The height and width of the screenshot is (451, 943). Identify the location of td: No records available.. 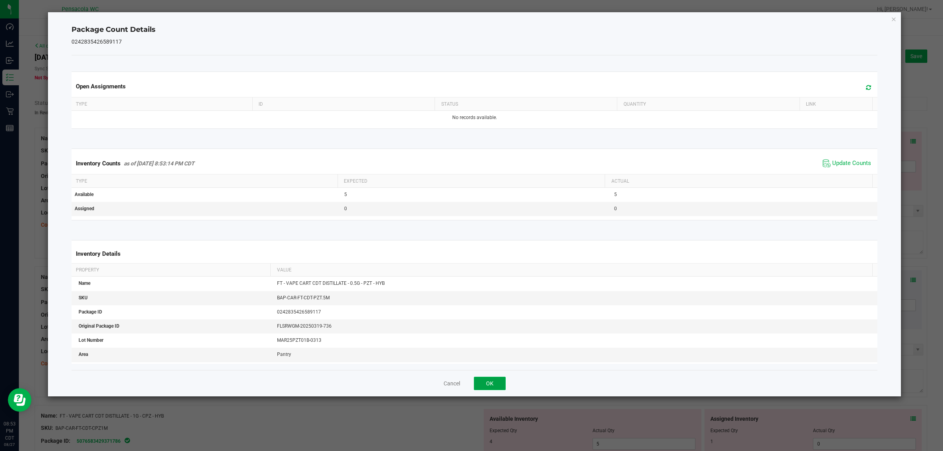
(475, 117).